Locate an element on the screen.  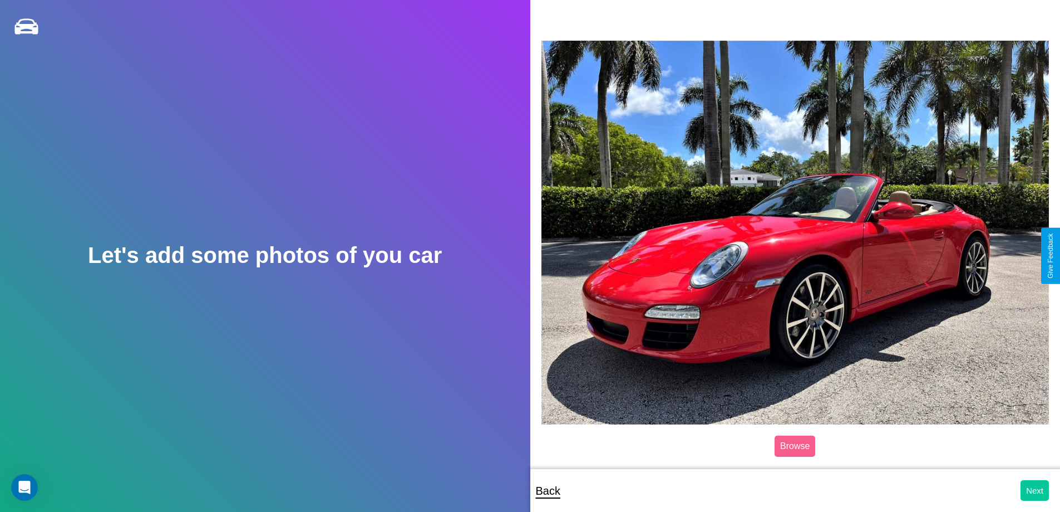
h2: Let's add some photos of you car is located at coordinates (265, 255).